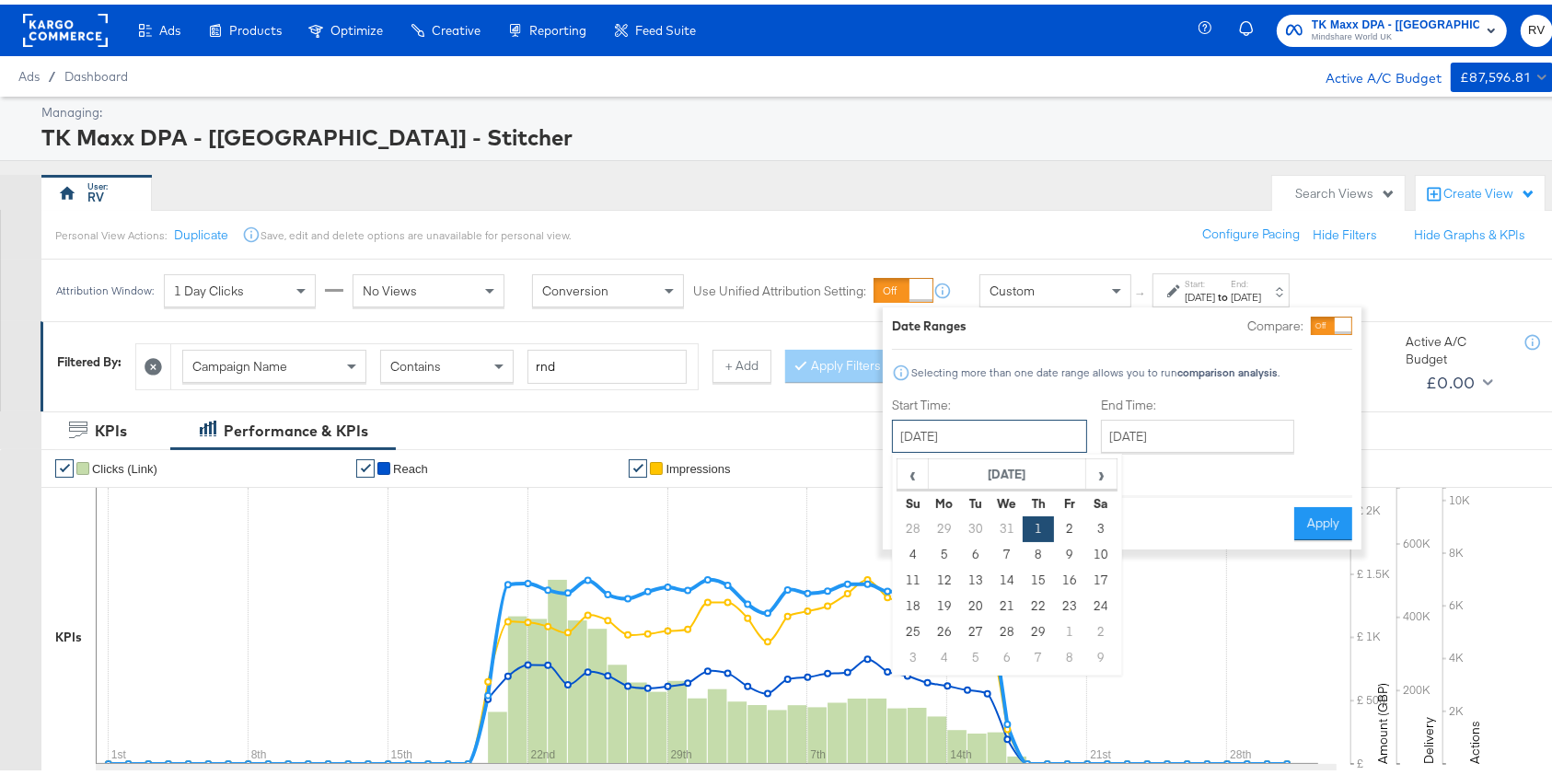  What do you see at coordinates (1451, 378) in the screenshot?
I see `div: £0.00` at bounding box center [1451, 378].